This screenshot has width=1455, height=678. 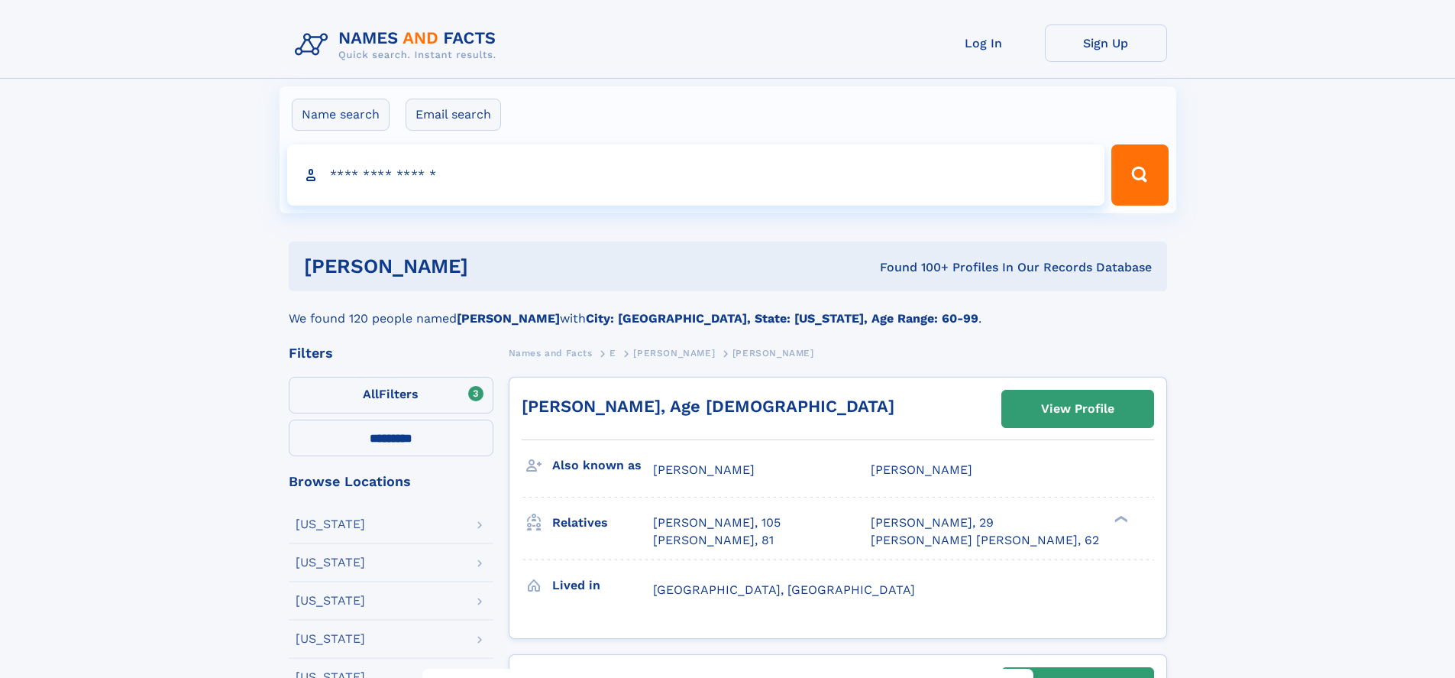 I want to click on a: Names and Facts, so click(x=551, y=352).